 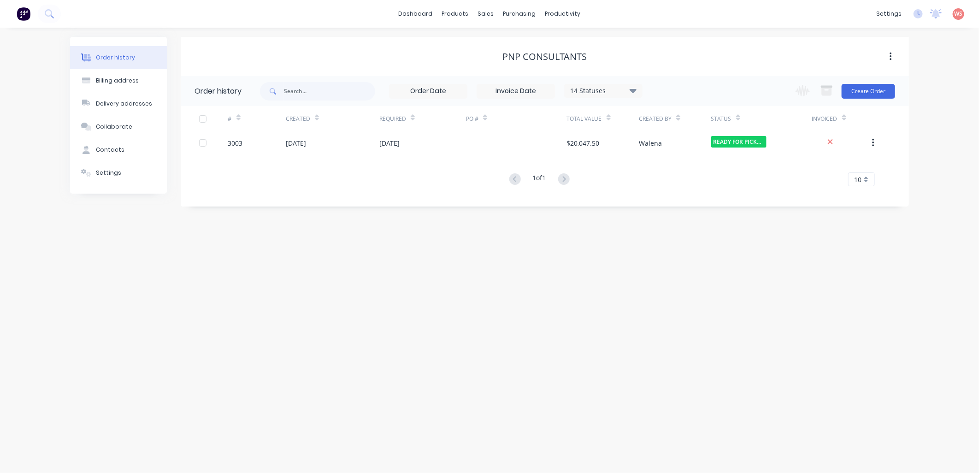 What do you see at coordinates (118, 173) in the screenshot?
I see `button: Settings` at bounding box center [118, 173].